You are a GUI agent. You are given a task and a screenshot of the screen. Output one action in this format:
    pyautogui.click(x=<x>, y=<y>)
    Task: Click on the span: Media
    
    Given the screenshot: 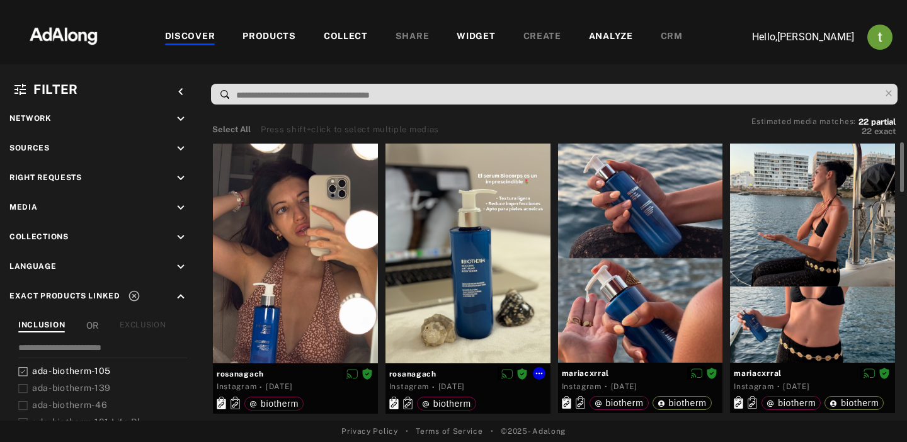 What is the action you would take?
    pyautogui.click(x=23, y=207)
    